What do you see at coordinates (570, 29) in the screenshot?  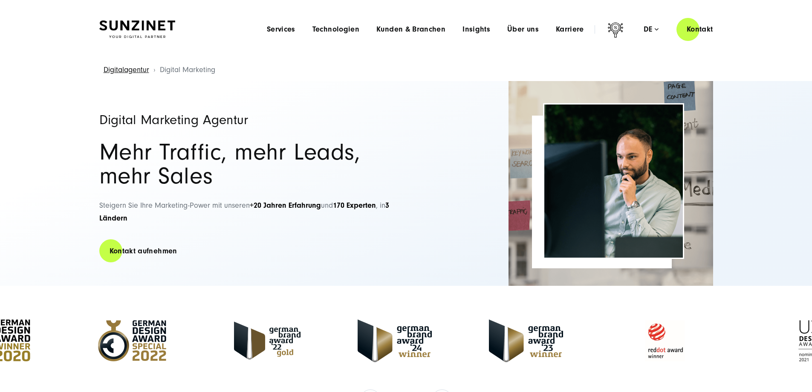 I see `a: Karriere` at bounding box center [570, 29].